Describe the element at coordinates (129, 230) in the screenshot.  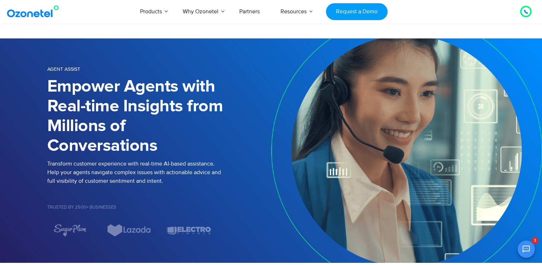
I see `div: 6 / 7` at that location.